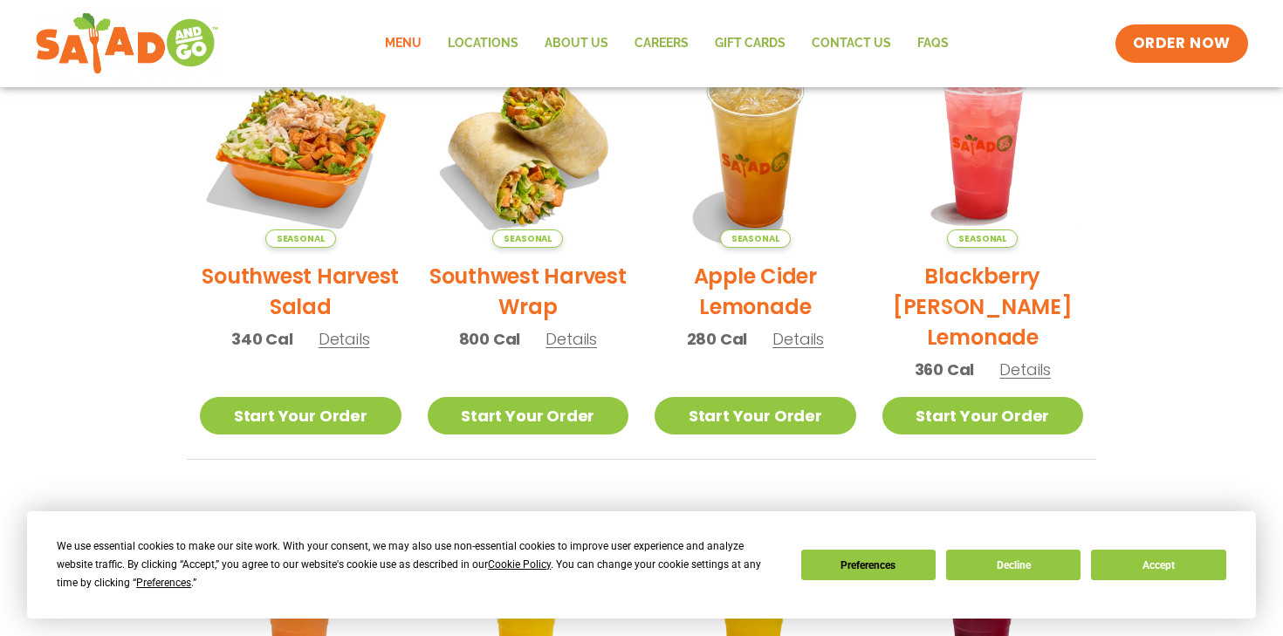  Describe the element at coordinates (127, 44) in the screenshot. I see `img: new-SAG-logo-768×292` at that location.